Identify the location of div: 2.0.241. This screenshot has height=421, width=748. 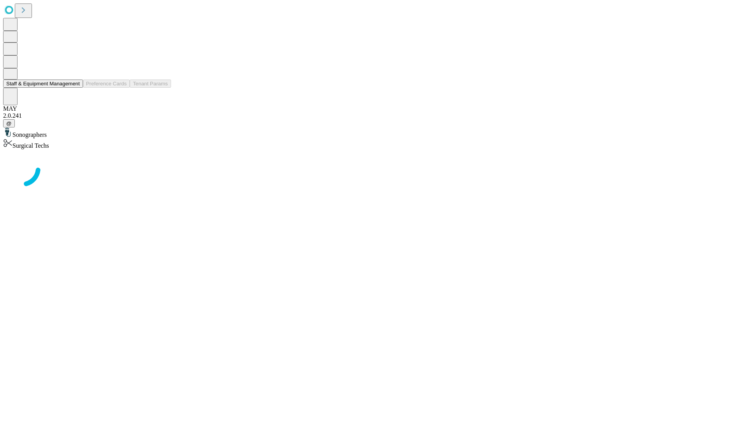
(374, 116).